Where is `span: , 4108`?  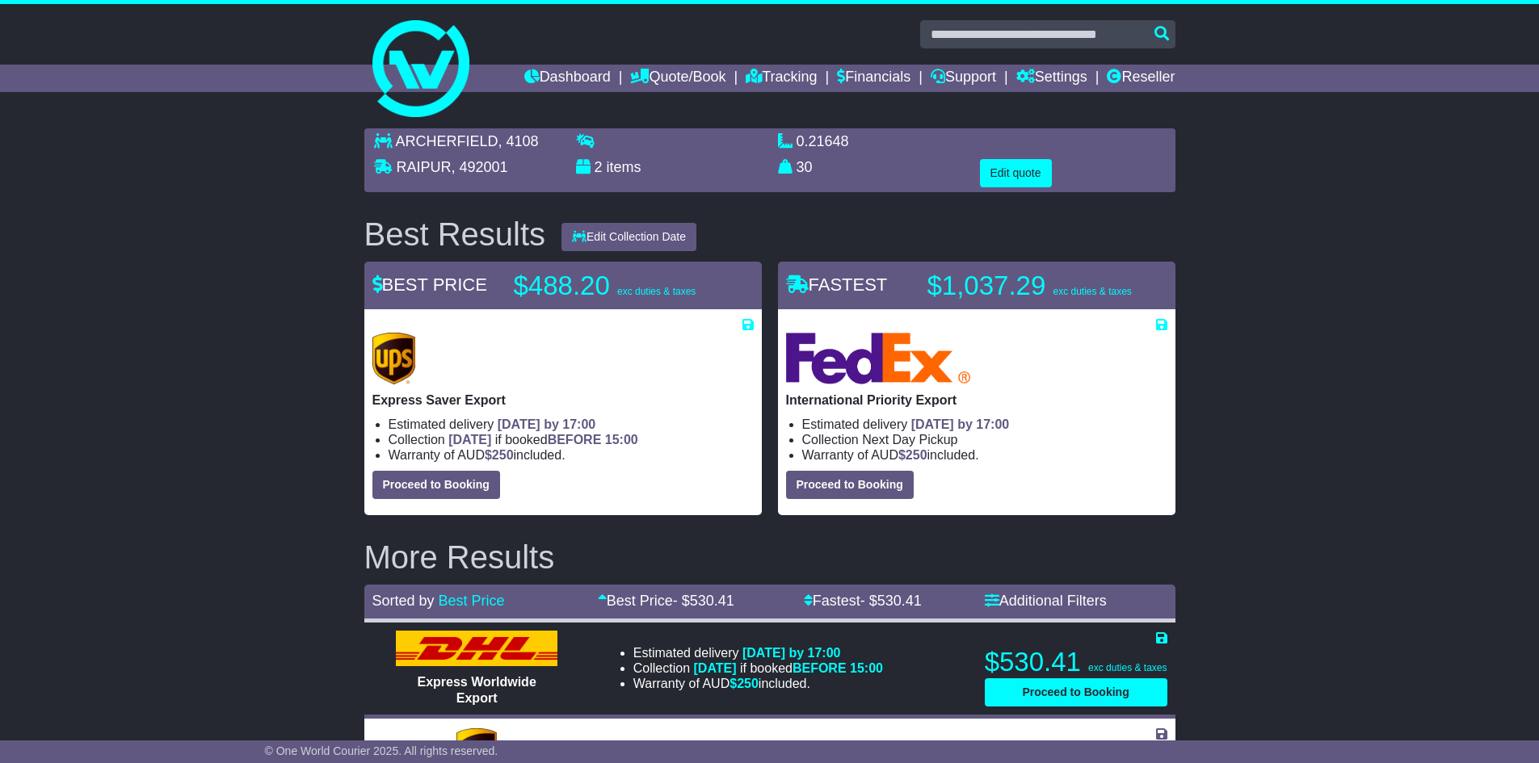 span: , 4108 is located at coordinates (519, 141).